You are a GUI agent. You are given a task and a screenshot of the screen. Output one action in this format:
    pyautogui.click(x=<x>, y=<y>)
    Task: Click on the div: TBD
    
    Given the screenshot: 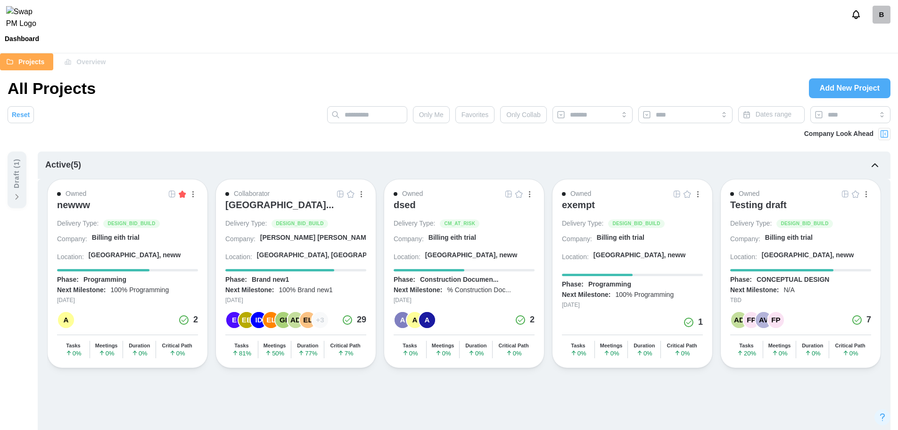 What is the action you would take?
    pyautogui.click(x=801, y=300)
    